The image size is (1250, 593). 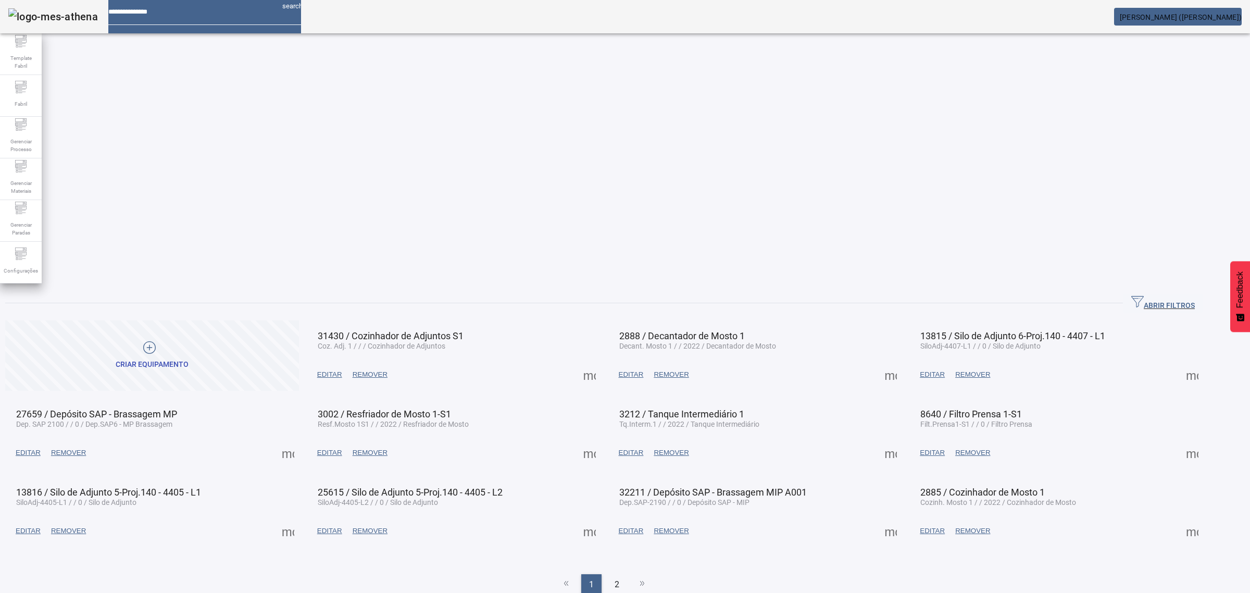 What do you see at coordinates (1163, 303) in the screenshot?
I see `button: ABRIR FILTROS` at bounding box center [1163, 303].